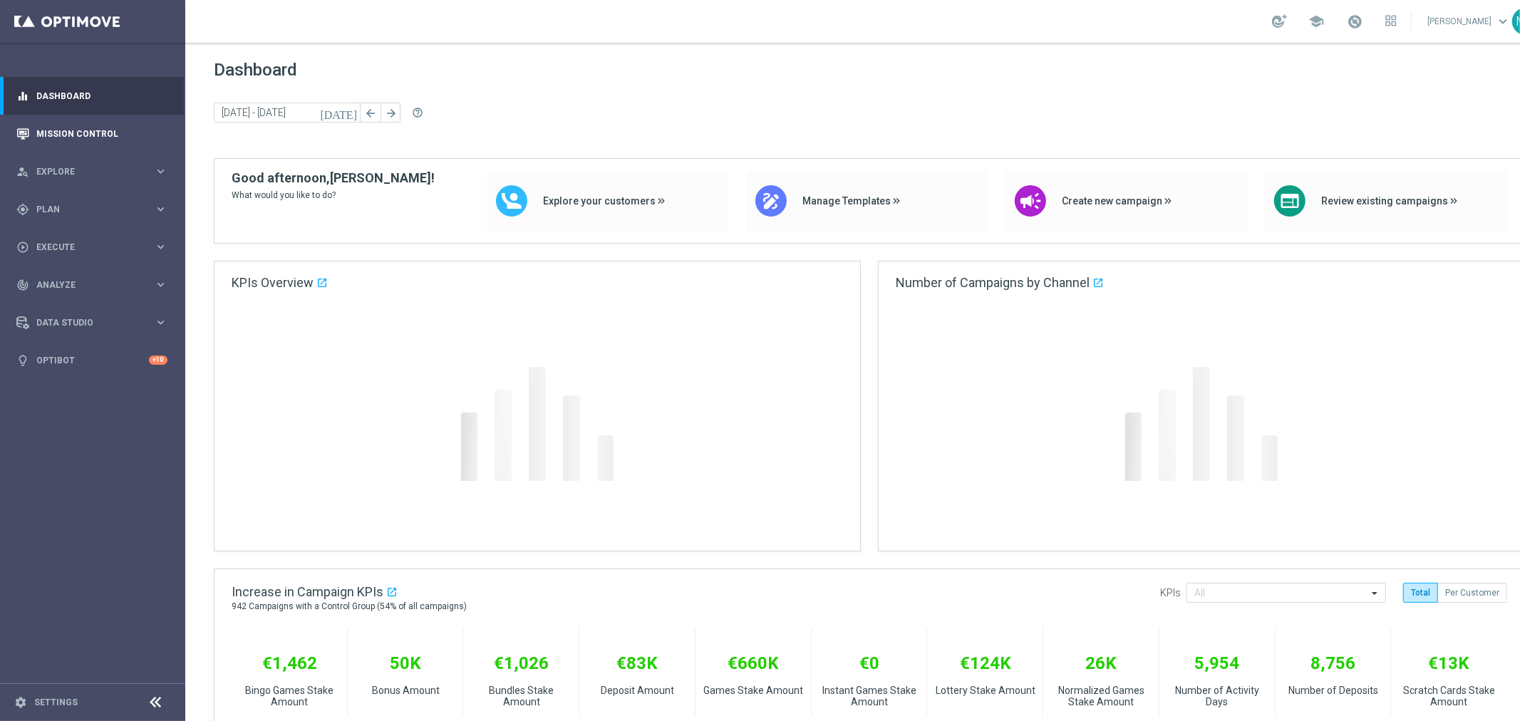 The height and width of the screenshot is (721, 1520). What do you see at coordinates (23, 210) in the screenshot?
I see `i: gps_fixed` at bounding box center [23, 210].